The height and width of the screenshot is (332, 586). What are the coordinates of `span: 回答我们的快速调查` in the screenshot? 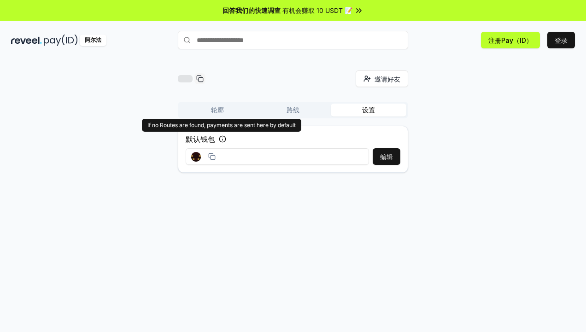 It's located at (251, 10).